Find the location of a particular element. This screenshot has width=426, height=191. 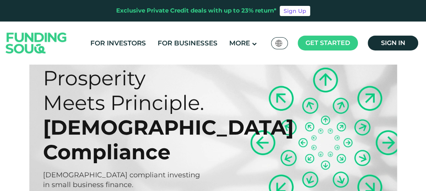

span: Sign in is located at coordinates (393, 43).